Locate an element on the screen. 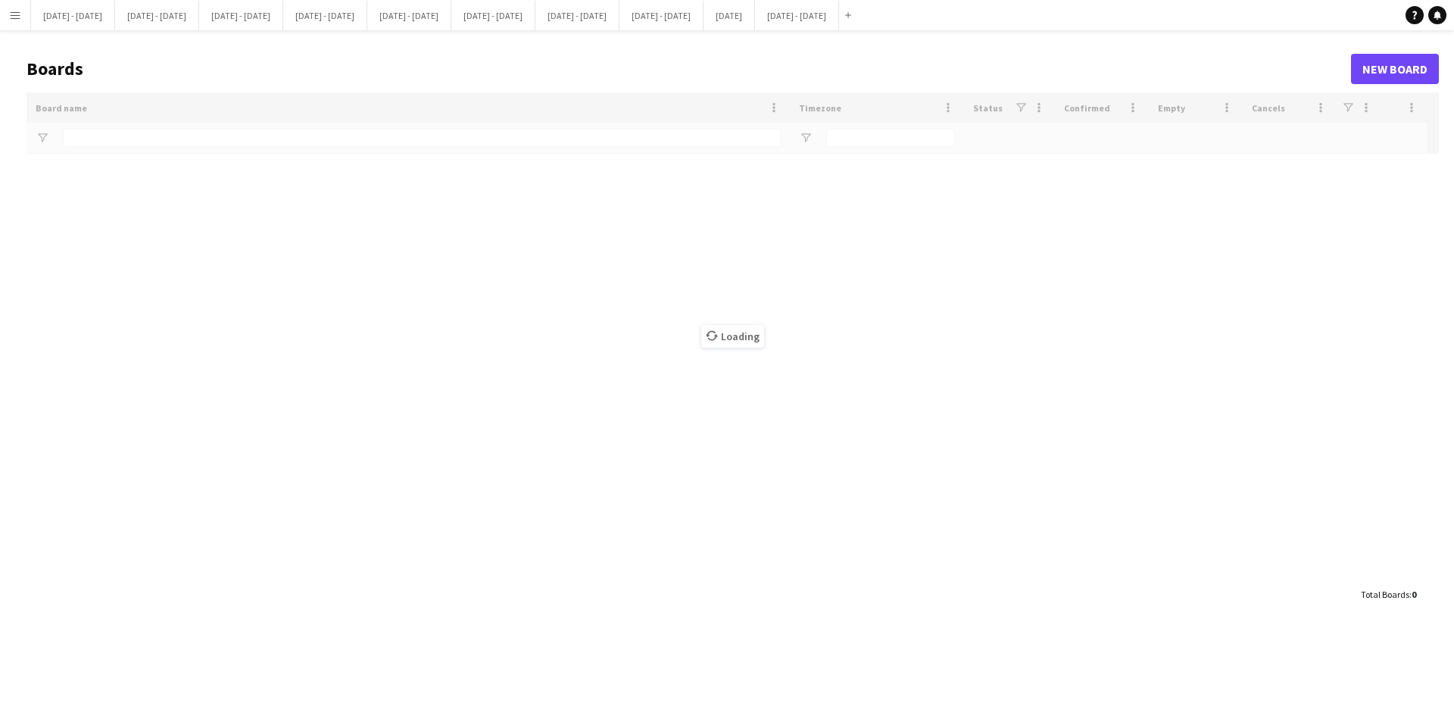 The width and height of the screenshot is (1454, 716). a: New Board is located at coordinates (1395, 69).